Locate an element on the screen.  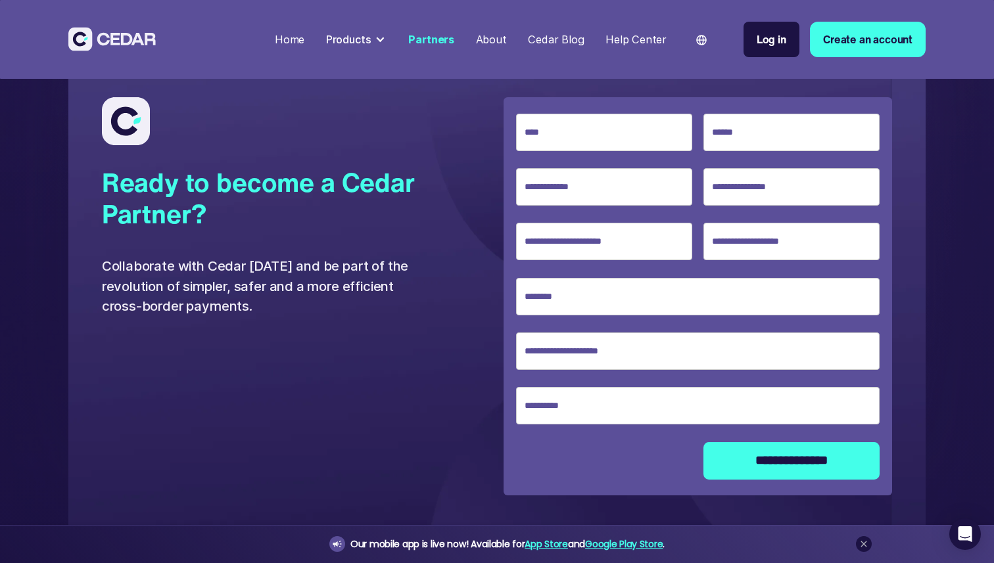
a: Log in is located at coordinates (771, 39).